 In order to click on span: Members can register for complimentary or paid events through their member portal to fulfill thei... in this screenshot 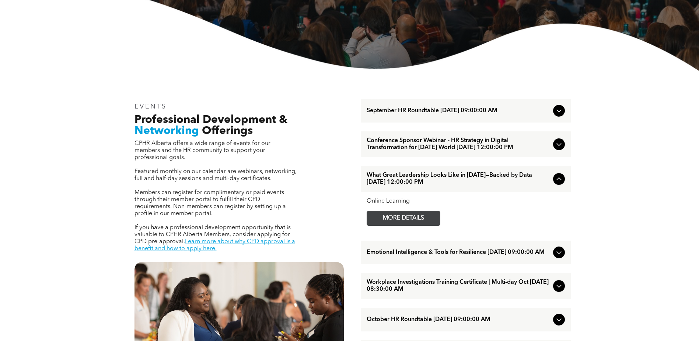, I will do `click(210, 203)`.